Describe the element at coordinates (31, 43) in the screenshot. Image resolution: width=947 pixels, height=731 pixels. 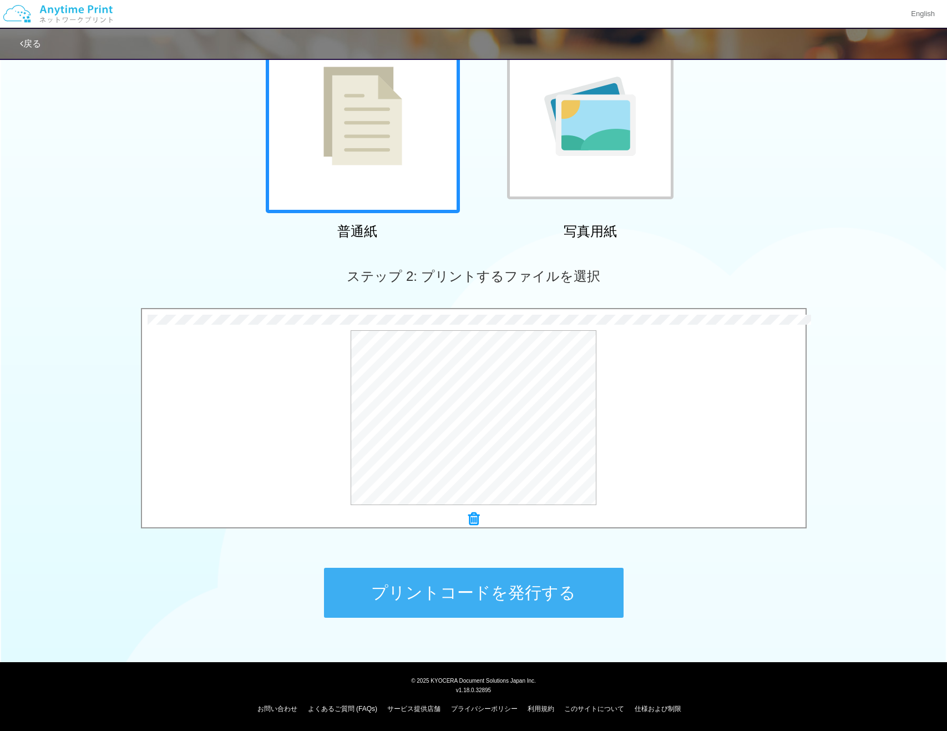
I see `a: 戻る` at that location.